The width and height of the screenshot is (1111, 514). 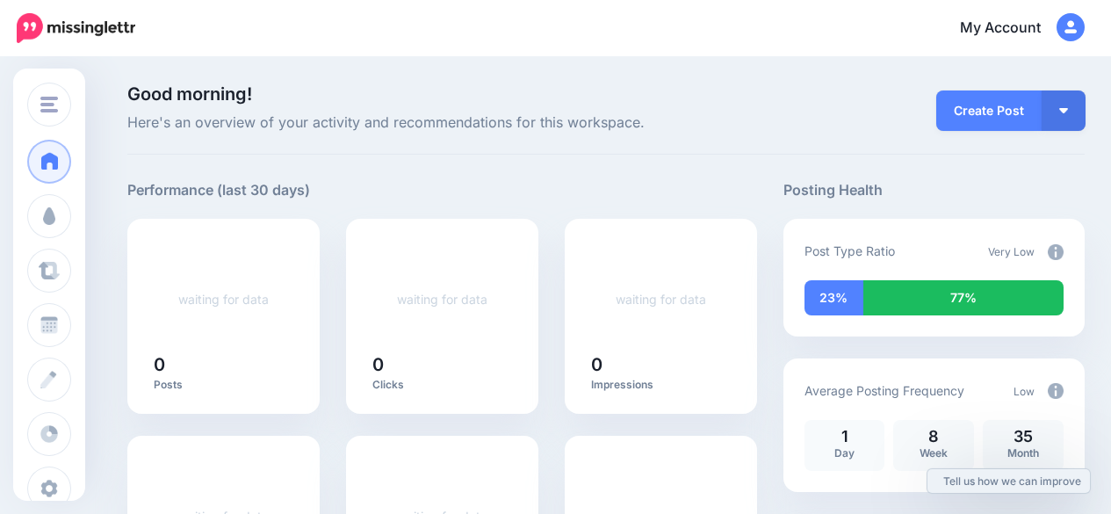 I want to click on div: 77% of your posts in the last 30 days were manually created (i.e. were not from Drip Campaigns or..., so click(x=963, y=298).